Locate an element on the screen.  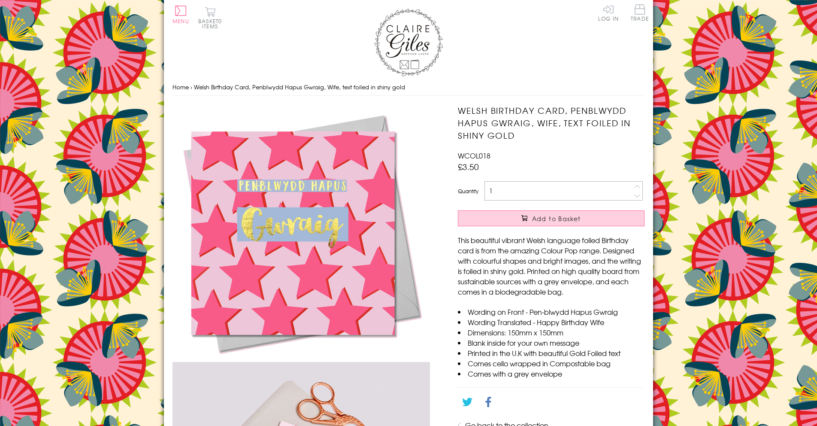
a: Home is located at coordinates (181, 87).